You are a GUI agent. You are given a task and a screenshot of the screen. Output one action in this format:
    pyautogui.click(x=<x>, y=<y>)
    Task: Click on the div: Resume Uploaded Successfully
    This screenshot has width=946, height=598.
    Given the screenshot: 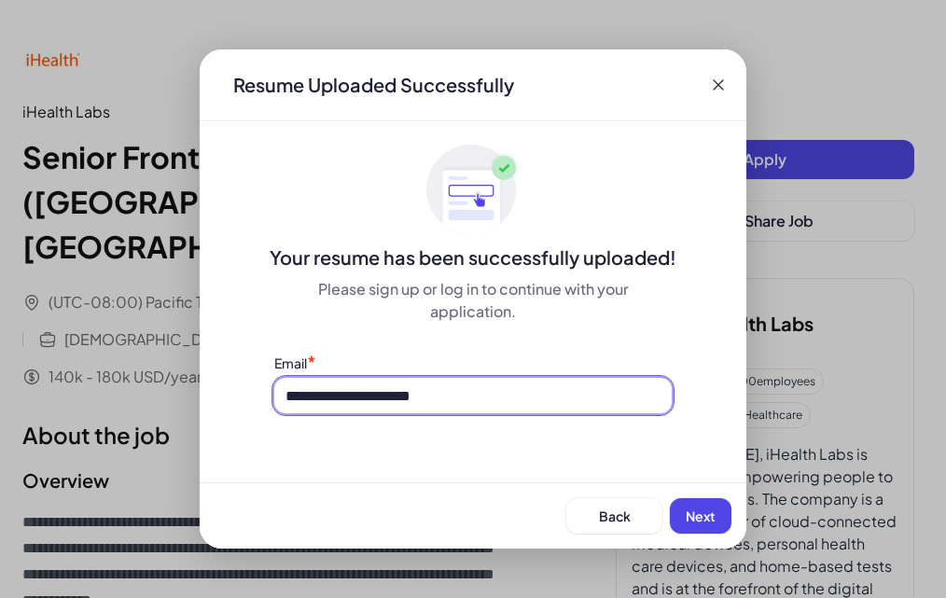 What is the action you would take?
    pyautogui.click(x=373, y=85)
    